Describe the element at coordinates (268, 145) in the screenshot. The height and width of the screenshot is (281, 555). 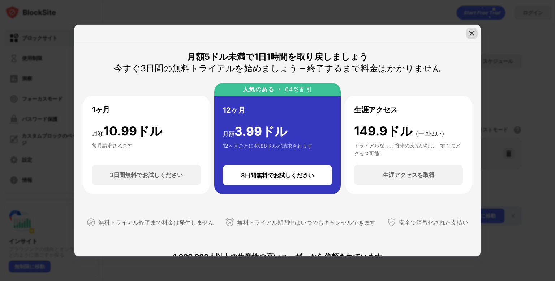
I see `font: 12ヶ月ごとに47.88ドルが請求されます` at that location.